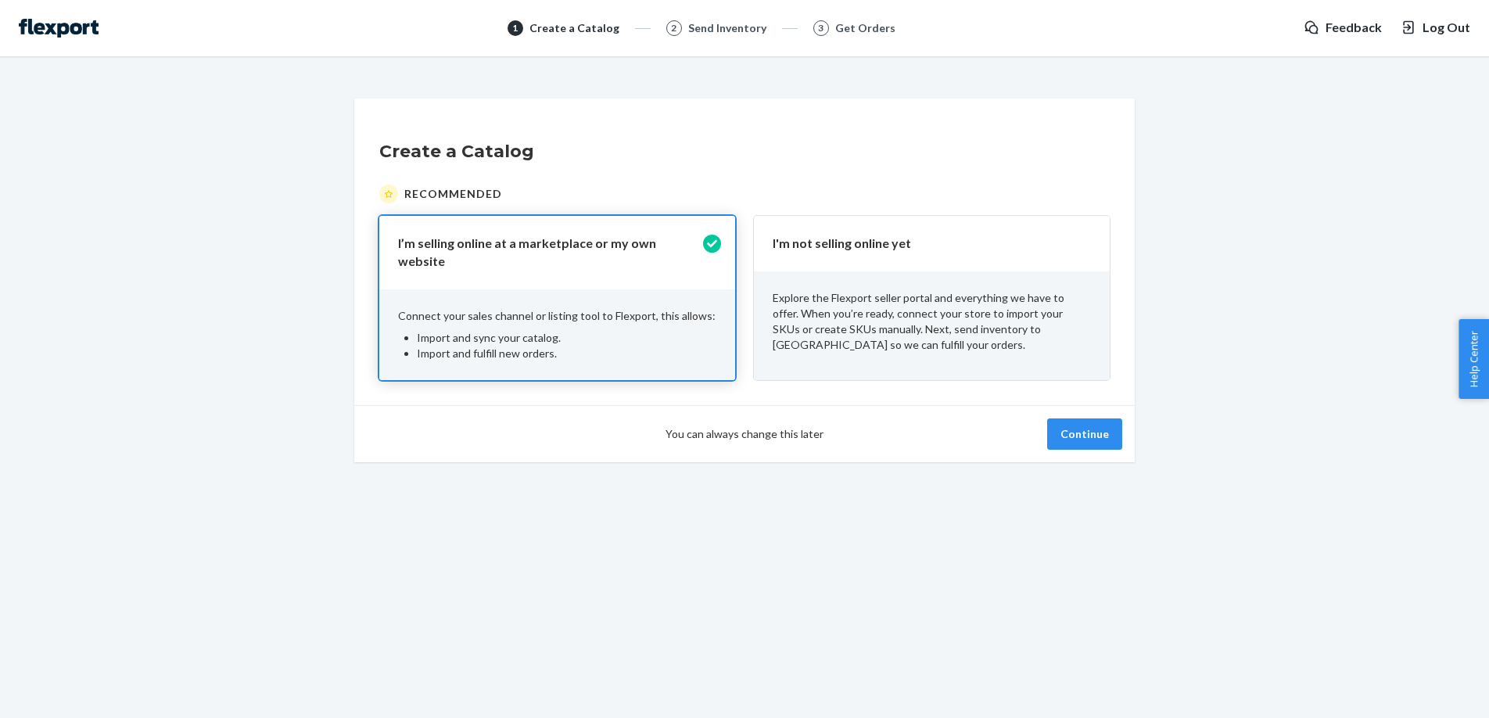 This screenshot has height=718, width=1489. Describe the element at coordinates (932, 321) in the screenshot. I see `p: Explore the Flexport seller portal and everything we have to offer. When you’re ready, connect yo...` at that location.